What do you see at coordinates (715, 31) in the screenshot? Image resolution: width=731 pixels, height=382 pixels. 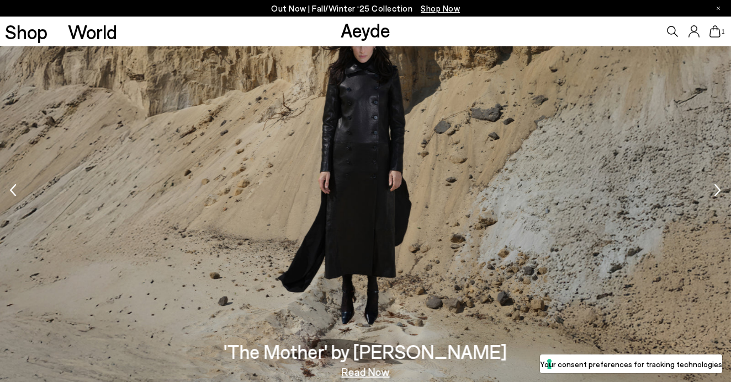 I see `a: 1` at bounding box center [715, 31].